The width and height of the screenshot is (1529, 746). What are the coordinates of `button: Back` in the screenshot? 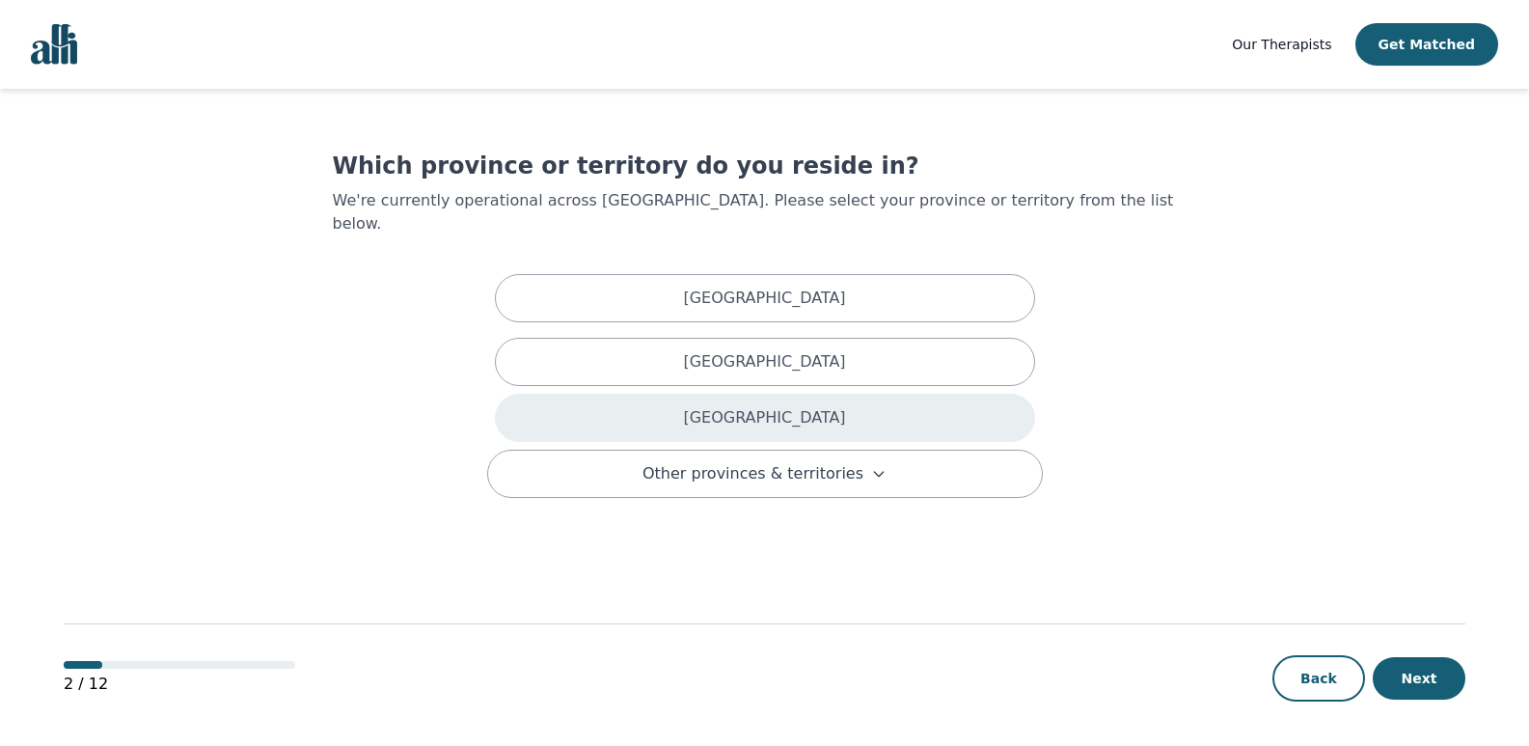 It's located at (1319, 678).